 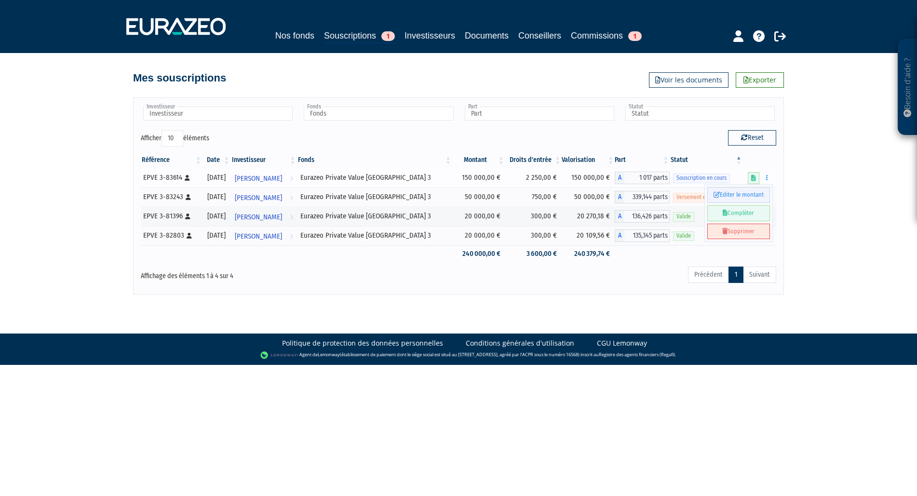 What do you see at coordinates (539, 36) in the screenshot?
I see `a: Conseillers` at bounding box center [539, 36].